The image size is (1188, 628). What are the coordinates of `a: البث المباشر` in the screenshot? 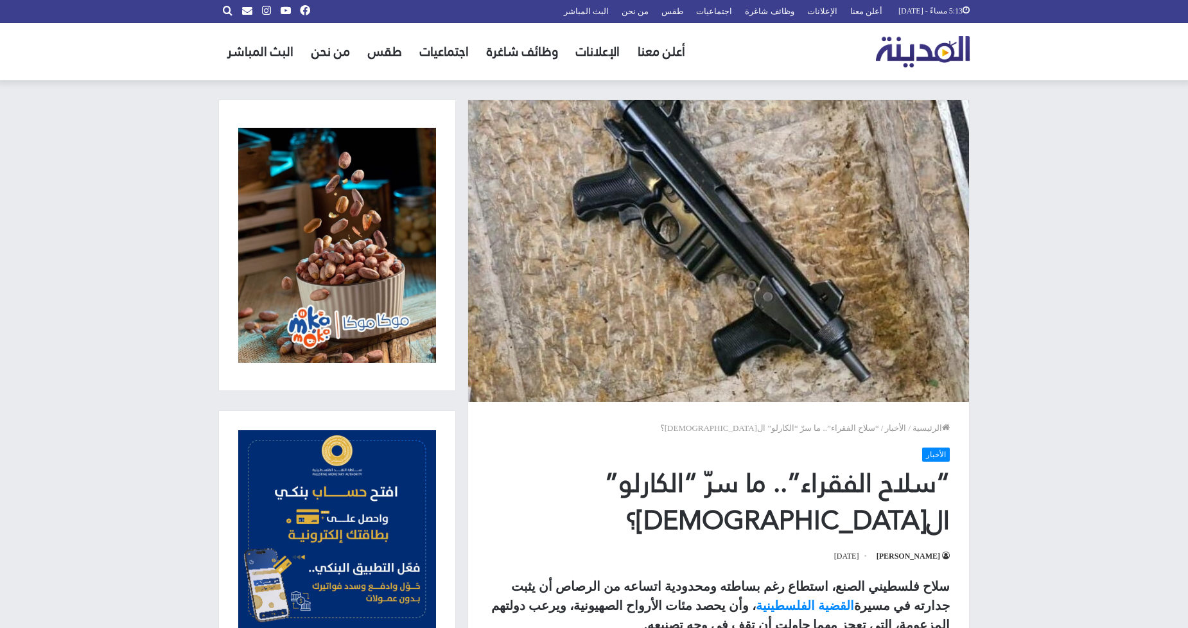 It's located at (260, 51).